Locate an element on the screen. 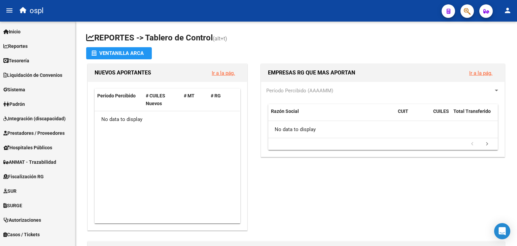  span: # RG is located at coordinates (216, 96).